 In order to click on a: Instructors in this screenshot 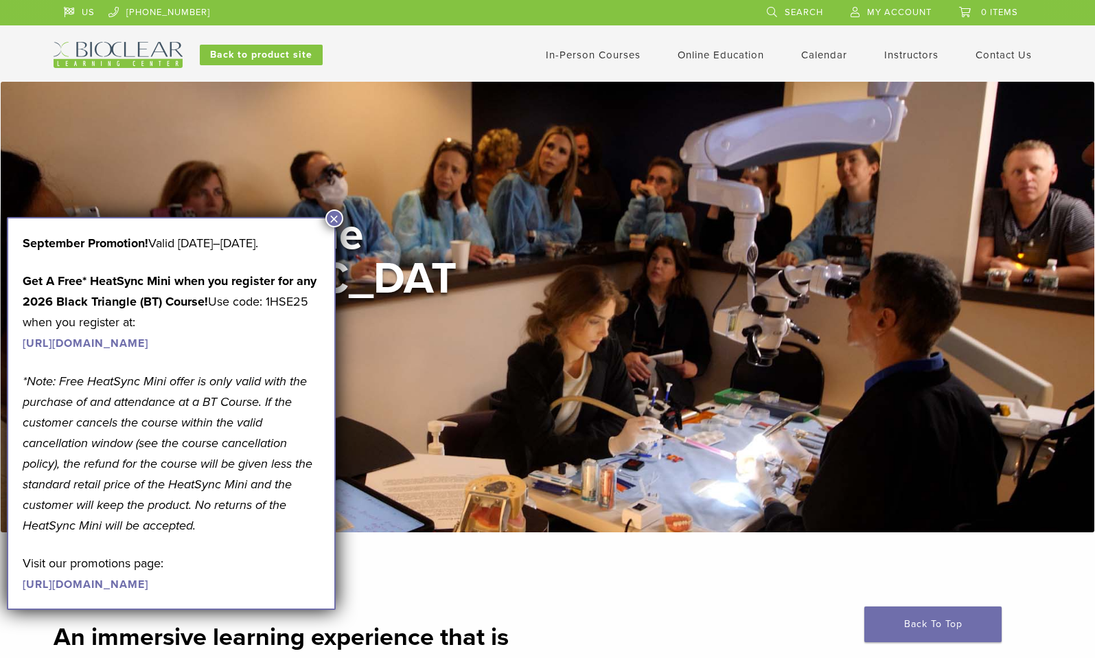, I will do `click(911, 55)`.